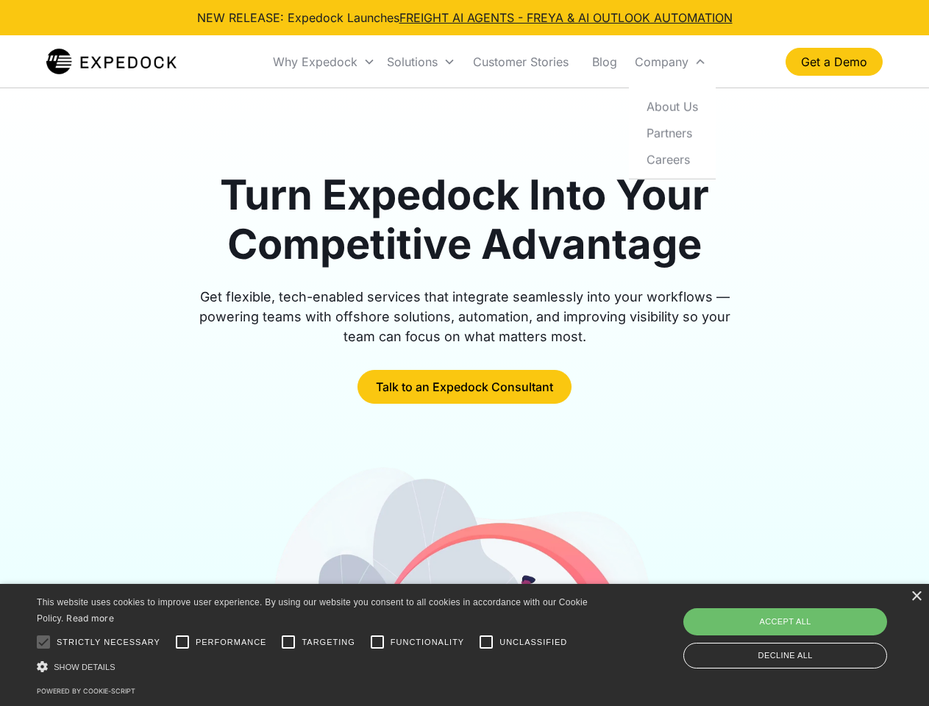 The width and height of the screenshot is (929, 706). What do you see at coordinates (807, 627) in the screenshot?
I see `div: Chat Widget` at bounding box center [807, 627].